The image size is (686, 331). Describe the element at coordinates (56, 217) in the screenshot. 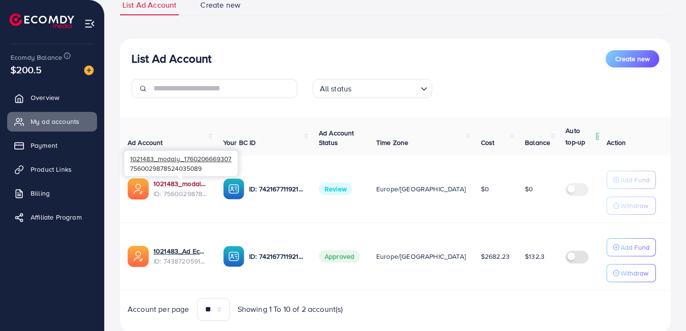

I see `span: Affiliate Program` at that location.